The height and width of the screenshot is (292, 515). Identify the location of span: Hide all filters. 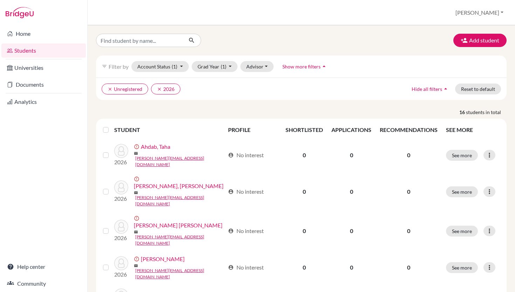
(427, 89).